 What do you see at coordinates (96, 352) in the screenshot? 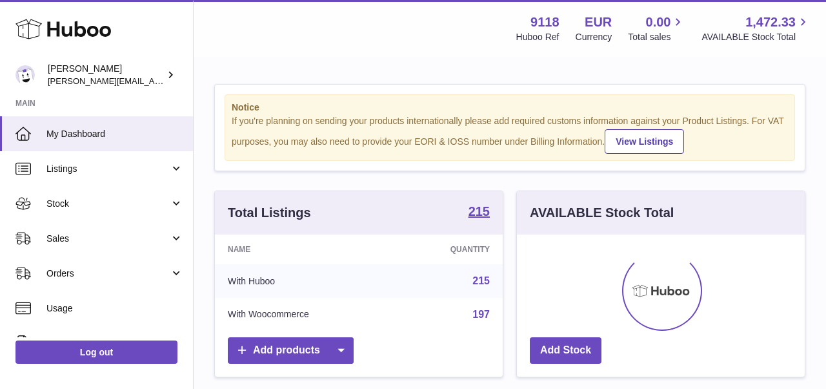
I see `a: Log out` at bounding box center [96, 352].